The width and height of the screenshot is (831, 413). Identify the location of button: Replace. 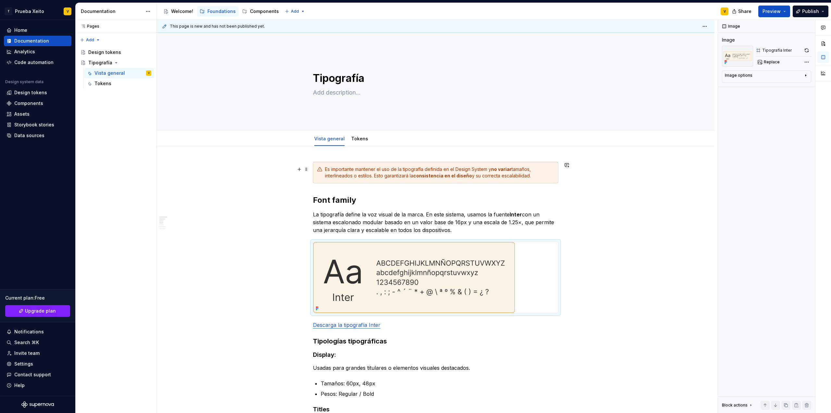
(769, 62).